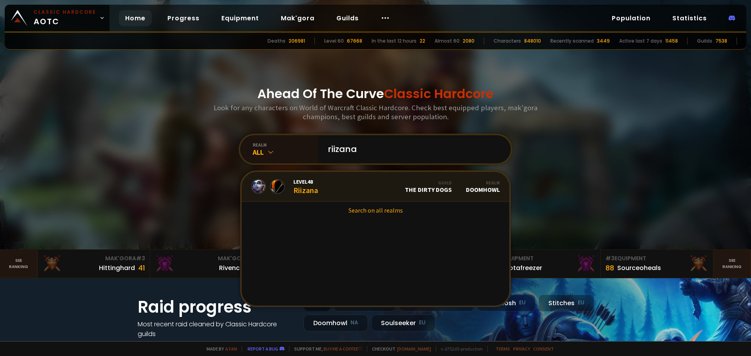 The image size is (751, 356). What do you see at coordinates (305, 182) in the screenshot?
I see `span: Level 48` at bounding box center [305, 182].